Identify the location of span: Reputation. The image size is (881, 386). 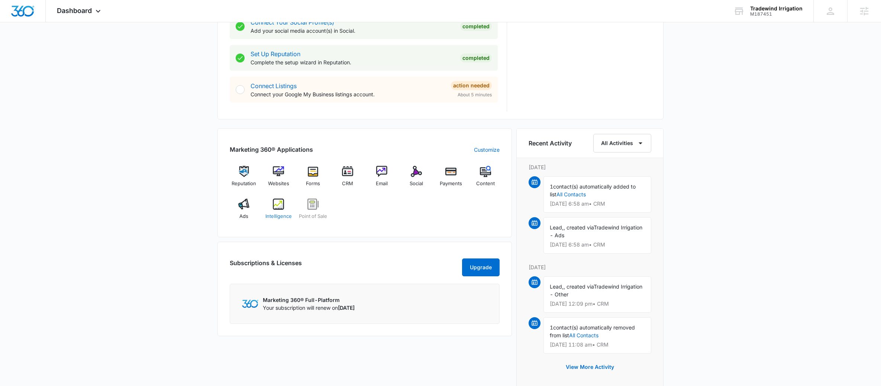
(244, 184).